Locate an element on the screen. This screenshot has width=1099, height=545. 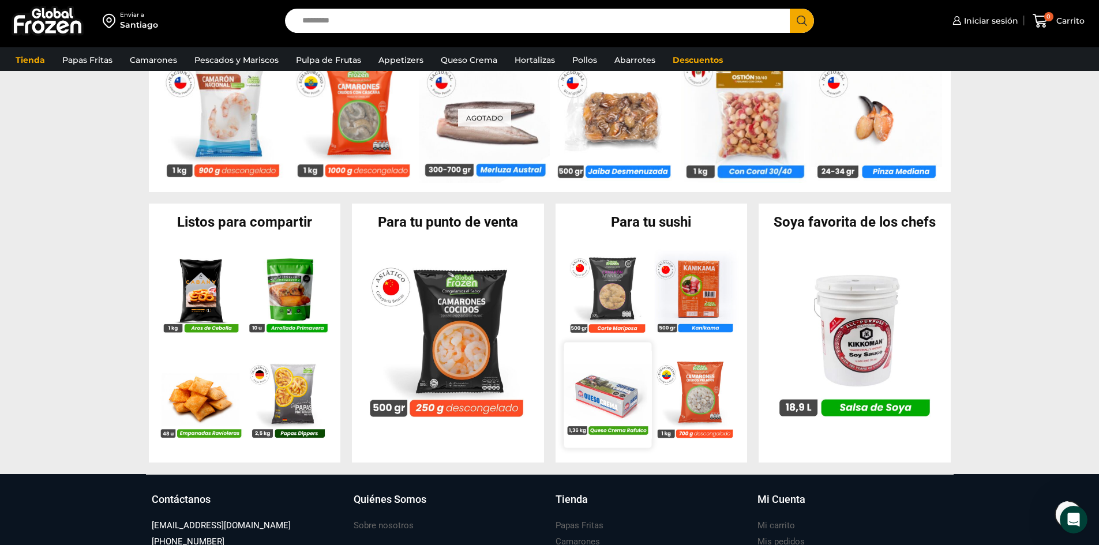
span: Carrito is located at coordinates (1069, 21).